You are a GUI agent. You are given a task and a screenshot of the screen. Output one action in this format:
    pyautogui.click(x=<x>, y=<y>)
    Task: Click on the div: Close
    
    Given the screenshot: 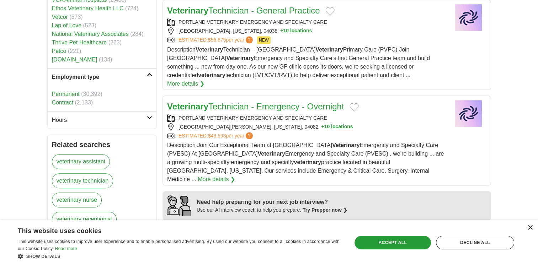 What is the action you would take?
    pyautogui.click(x=530, y=228)
    